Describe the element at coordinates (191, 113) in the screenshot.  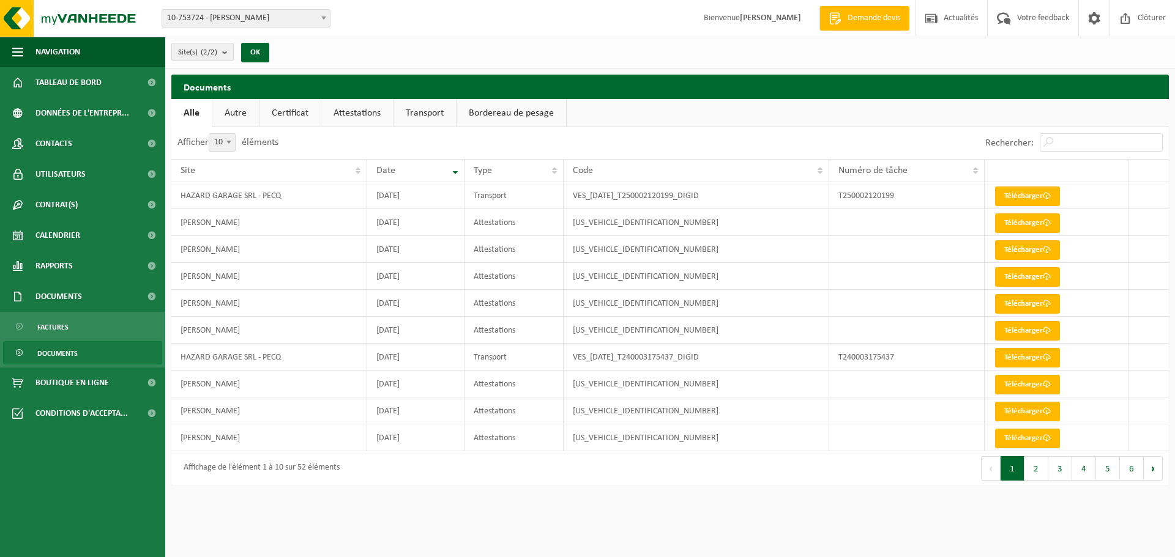
I see `a: Alle` at that location.